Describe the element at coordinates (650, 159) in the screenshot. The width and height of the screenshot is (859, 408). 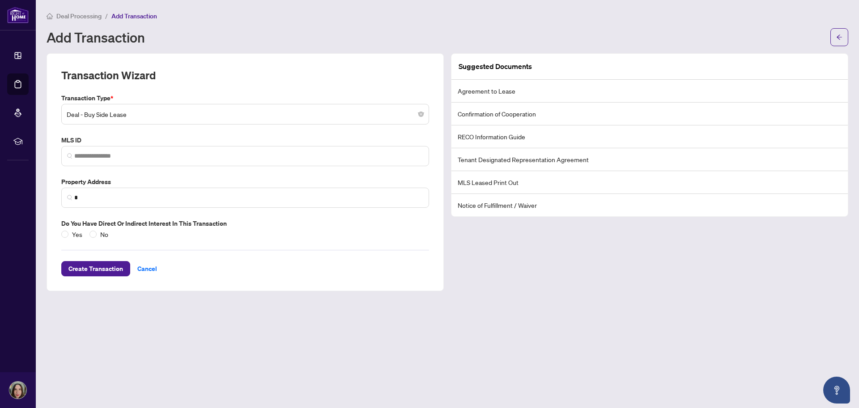
I see `li: Tenant Designated Representation Agreement` at that location.